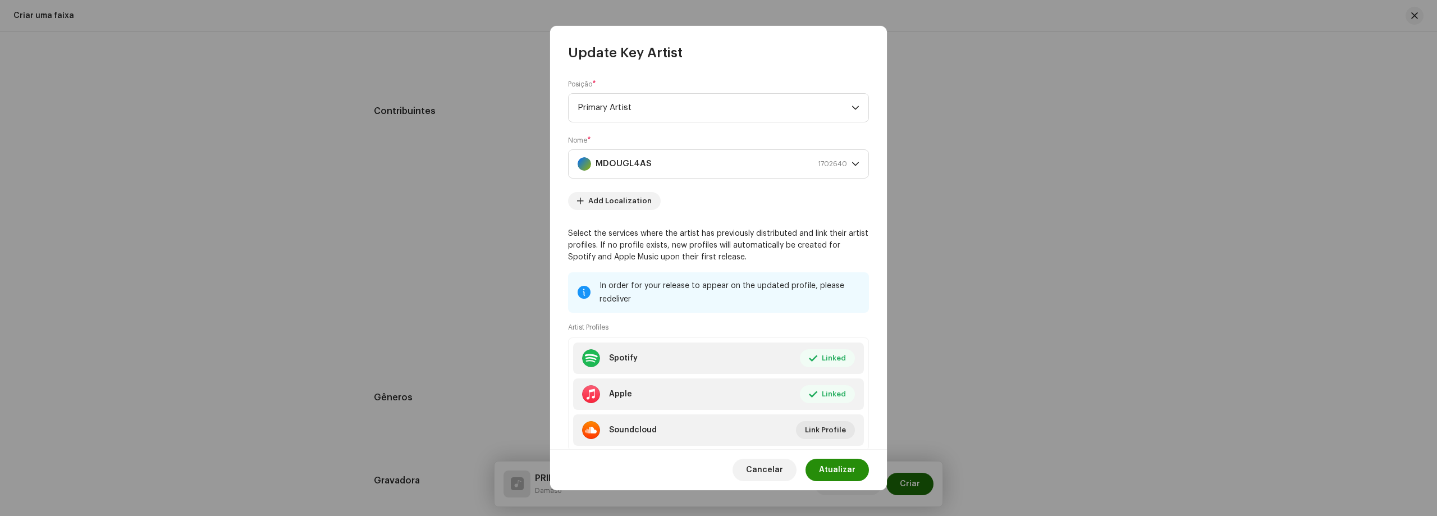 This screenshot has height=516, width=1437. What do you see at coordinates (588, 327) in the screenshot?
I see `small: Artist Profiles` at bounding box center [588, 327].